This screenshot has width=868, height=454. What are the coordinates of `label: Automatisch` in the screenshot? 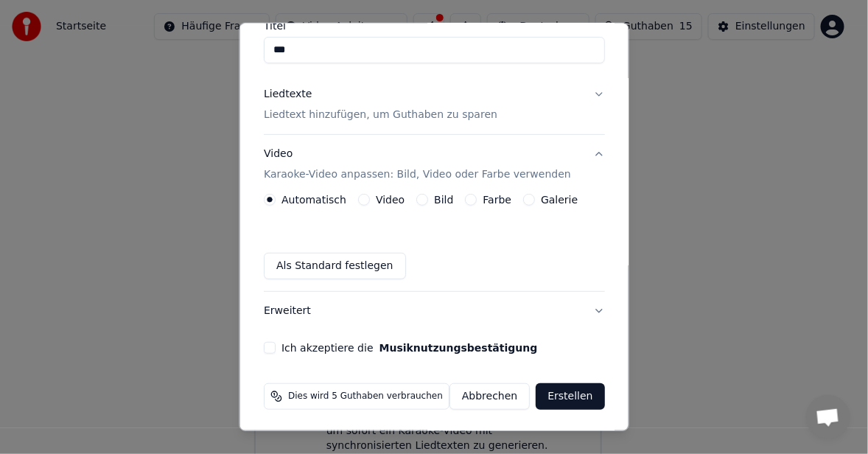 It's located at (314, 200).